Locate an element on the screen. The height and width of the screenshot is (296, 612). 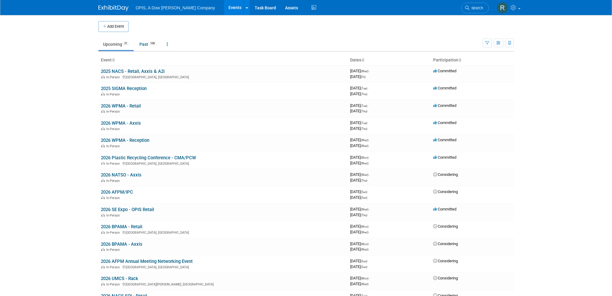
img: Renee Ortner is located at coordinates (502, 8).